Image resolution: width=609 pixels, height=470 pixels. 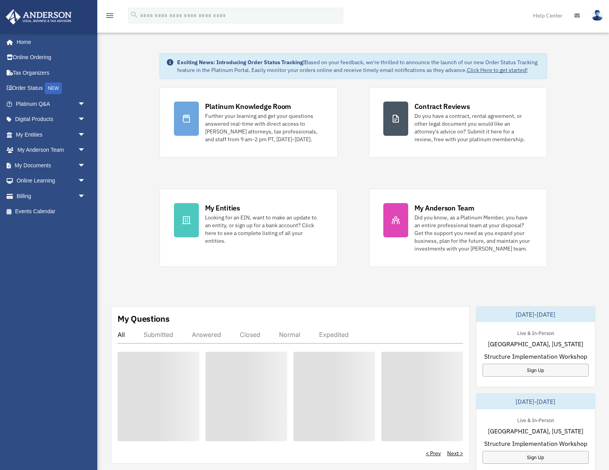 I want to click on div: Closed, so click(x=250, y=335).